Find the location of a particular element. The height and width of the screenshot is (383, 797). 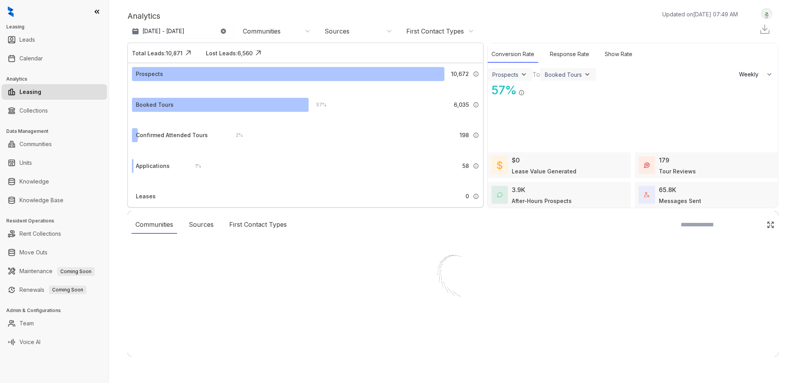

div: Messages Sent is located at coordinates (680, 201).